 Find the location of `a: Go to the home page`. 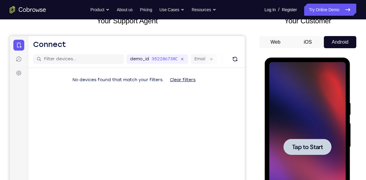

a: Go to the home page is located at coordinates (28, 10).